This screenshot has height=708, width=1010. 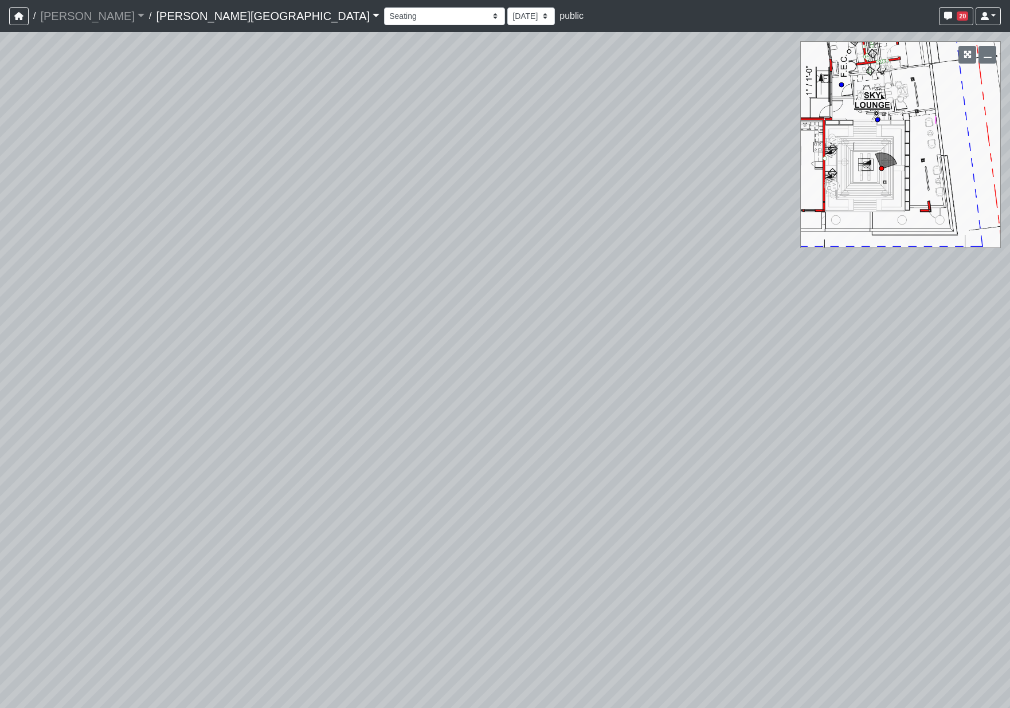 I want to click on span: 20, so click(x=962, y=16).